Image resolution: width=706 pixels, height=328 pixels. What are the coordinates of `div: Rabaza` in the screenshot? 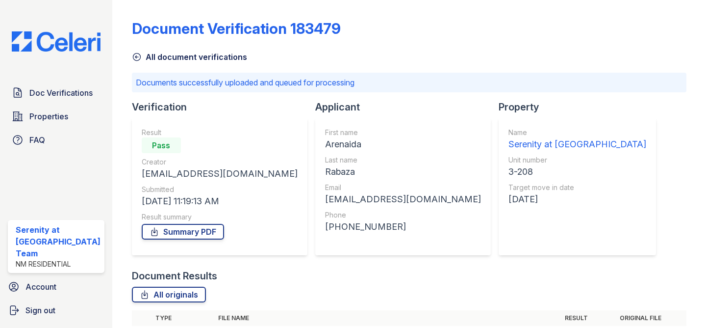 It's located at (403, 172).